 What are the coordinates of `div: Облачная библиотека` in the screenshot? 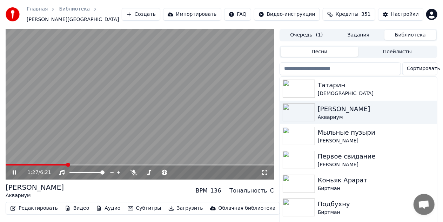 It's located at (247, 208).